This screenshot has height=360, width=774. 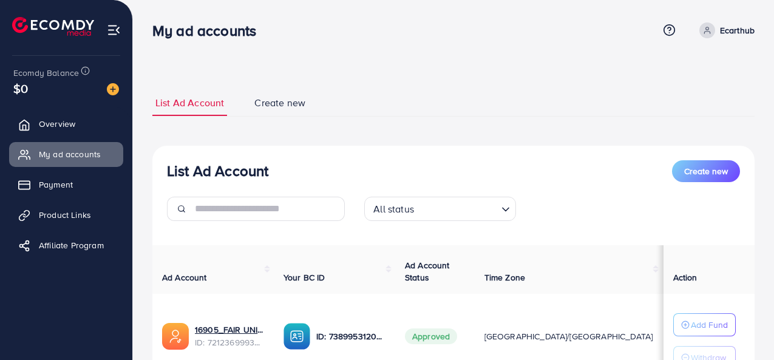 What do you see at coordinates (457, 208) in the screenshot?
I see `input: Search for option` at bounding box center [457, 208].